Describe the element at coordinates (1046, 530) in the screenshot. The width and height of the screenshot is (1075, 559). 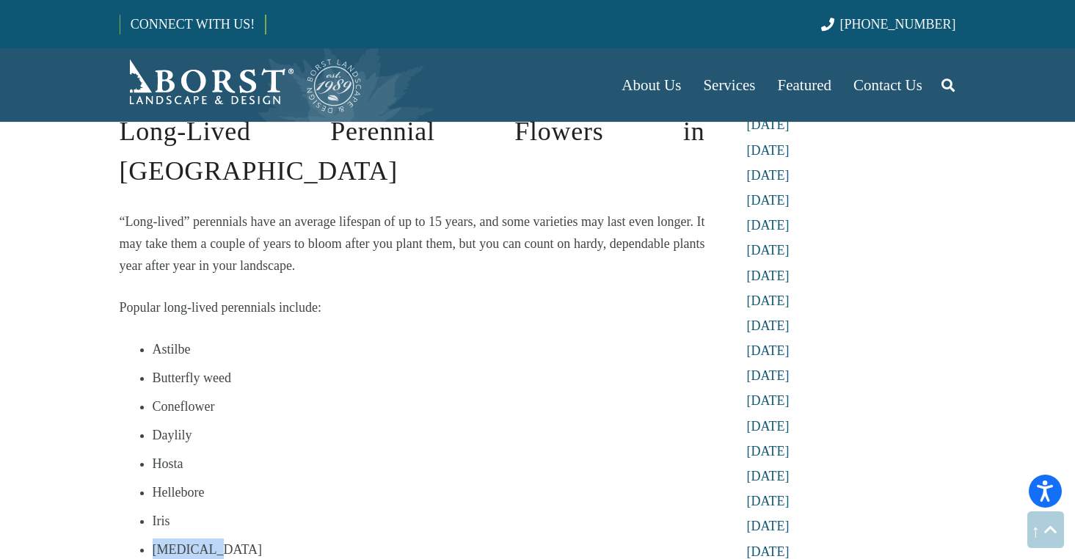
I see `a: Back to top` at that location.